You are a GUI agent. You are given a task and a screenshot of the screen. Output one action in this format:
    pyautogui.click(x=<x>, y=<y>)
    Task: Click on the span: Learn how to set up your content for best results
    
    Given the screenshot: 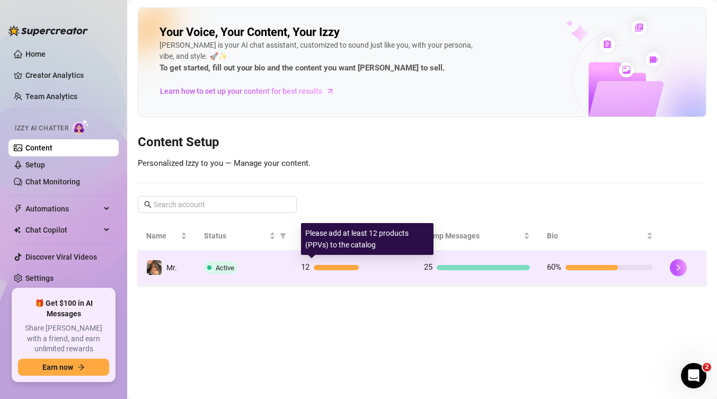 What is the action you would take?
    pyautogui.click(x=241, y=91)
    